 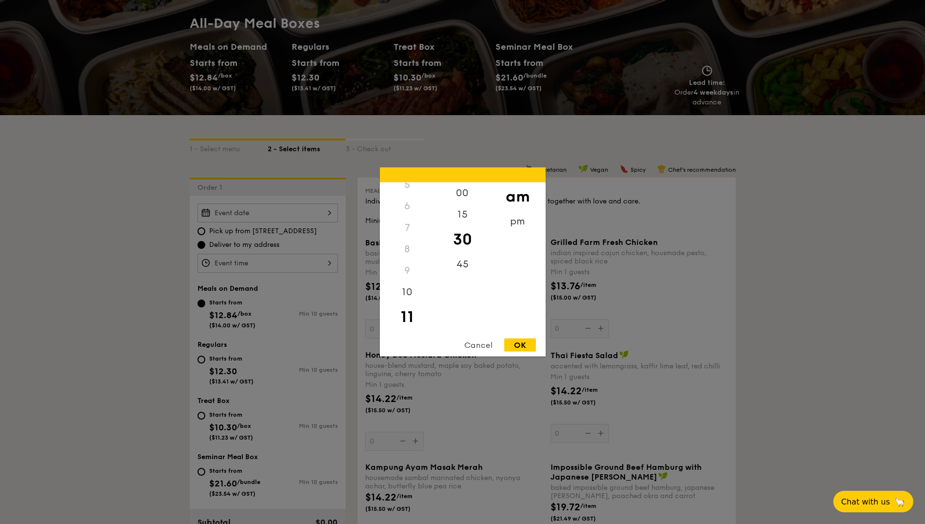 I want to click on div: am, so click(x=517, y=197).